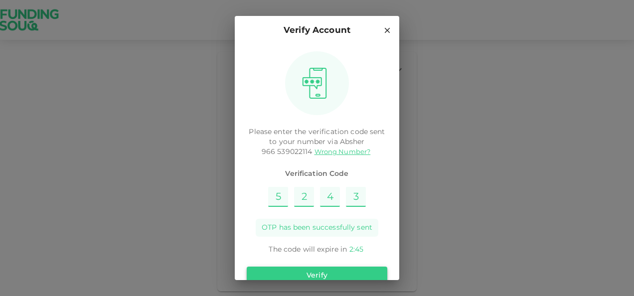 This screenshot has width=634, height=296. What do you see at coordinates (356, 197) in the screenshot?
I see `input: Please enter OTP character 4` at bounding box center [356, 197].